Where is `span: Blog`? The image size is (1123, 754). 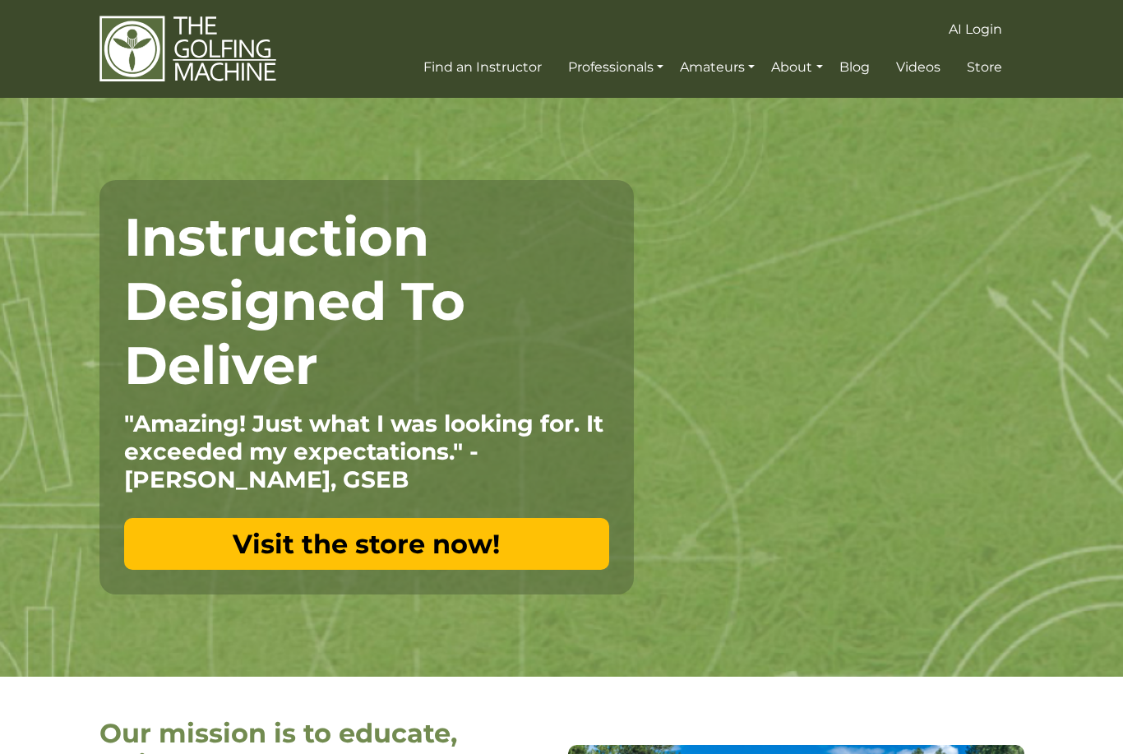
span: Blog is located at coordinates (855, 67).